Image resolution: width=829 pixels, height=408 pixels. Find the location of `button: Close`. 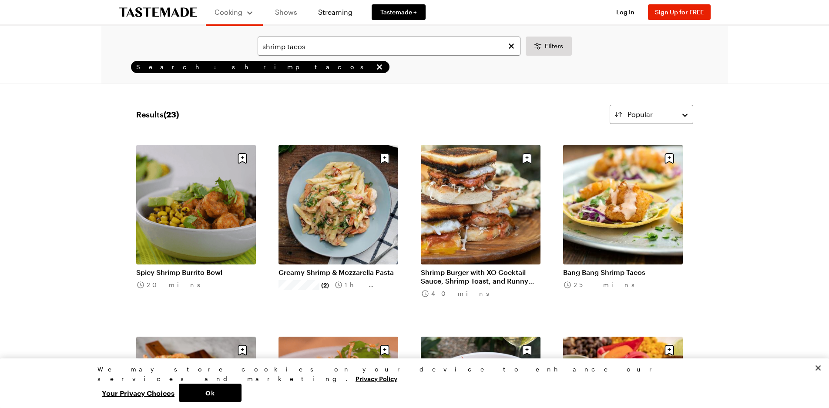

button: Close is located at coordinates (818, 368).